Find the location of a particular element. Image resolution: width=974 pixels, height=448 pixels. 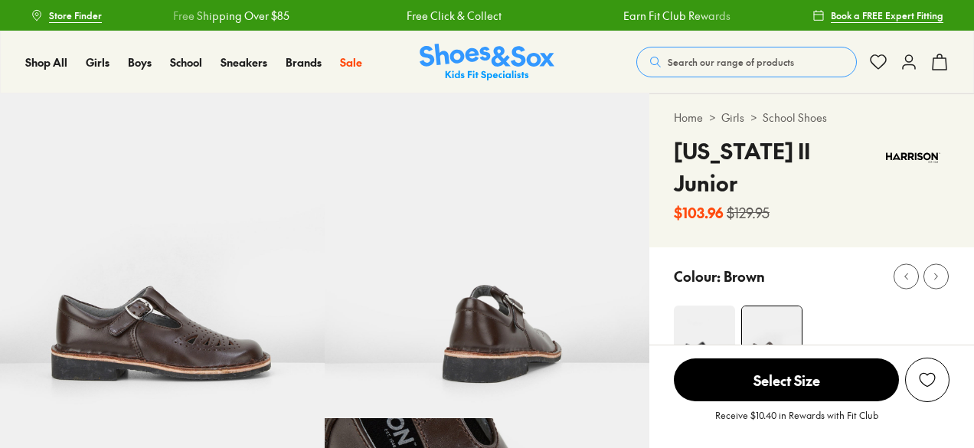

p: Brown is located at coordinates (744, 276).